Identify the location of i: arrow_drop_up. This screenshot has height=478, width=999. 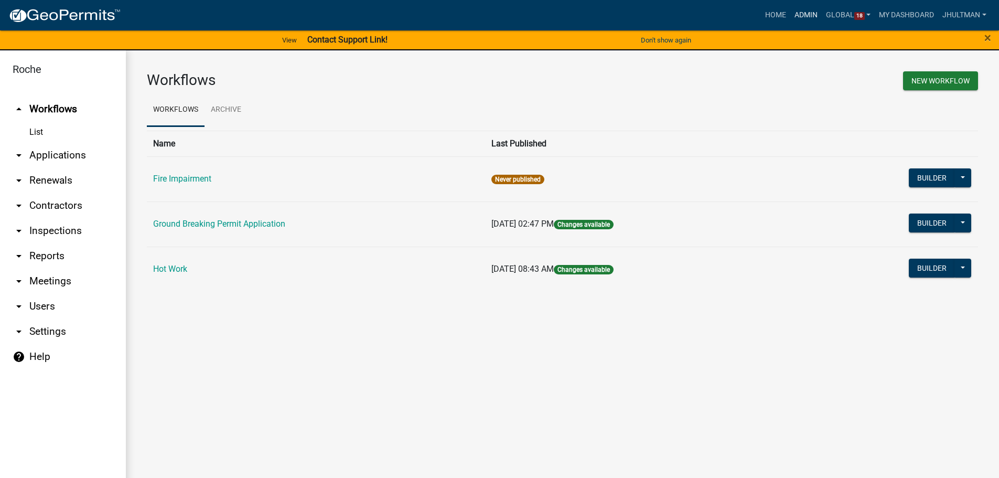
(19, 109).